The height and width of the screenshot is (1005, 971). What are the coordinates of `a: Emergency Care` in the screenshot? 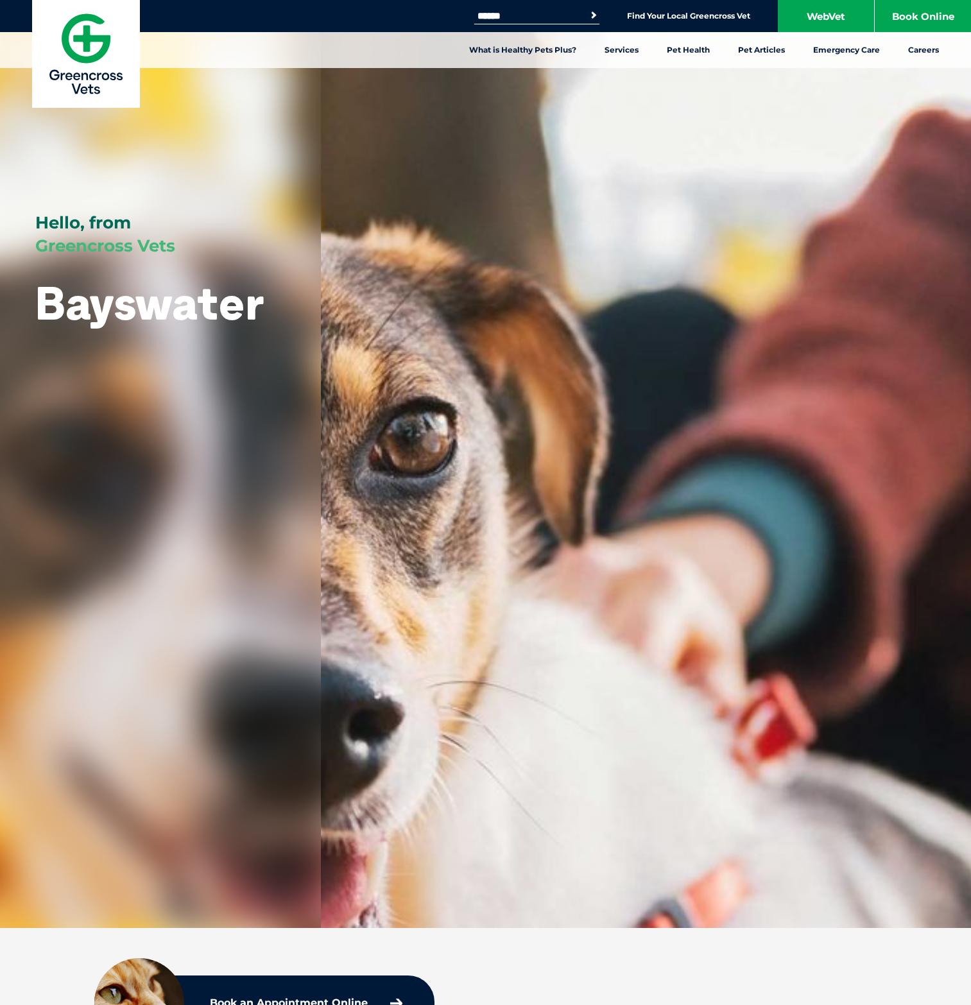 It's located at (846, 50).